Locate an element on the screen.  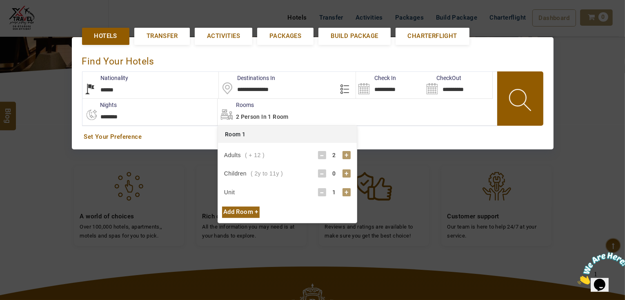
span: 1 is located at coordinates (5, 7).